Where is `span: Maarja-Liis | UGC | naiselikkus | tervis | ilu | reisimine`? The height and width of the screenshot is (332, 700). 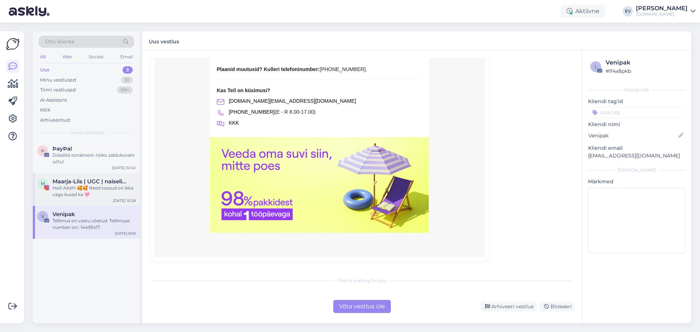 span: Maarja-Liis | UGC | naiselikkus | tervis | ilu | reisimine is located at coordinates (90, 182).